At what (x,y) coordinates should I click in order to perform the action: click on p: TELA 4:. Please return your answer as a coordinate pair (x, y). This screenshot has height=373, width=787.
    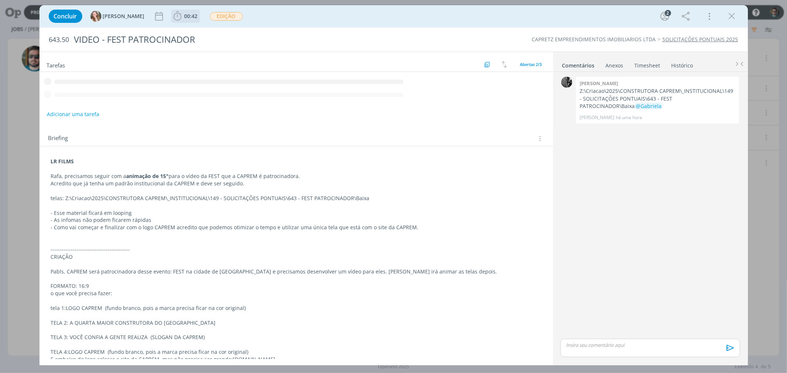
    Looking at the image, I should click on (296, 352).